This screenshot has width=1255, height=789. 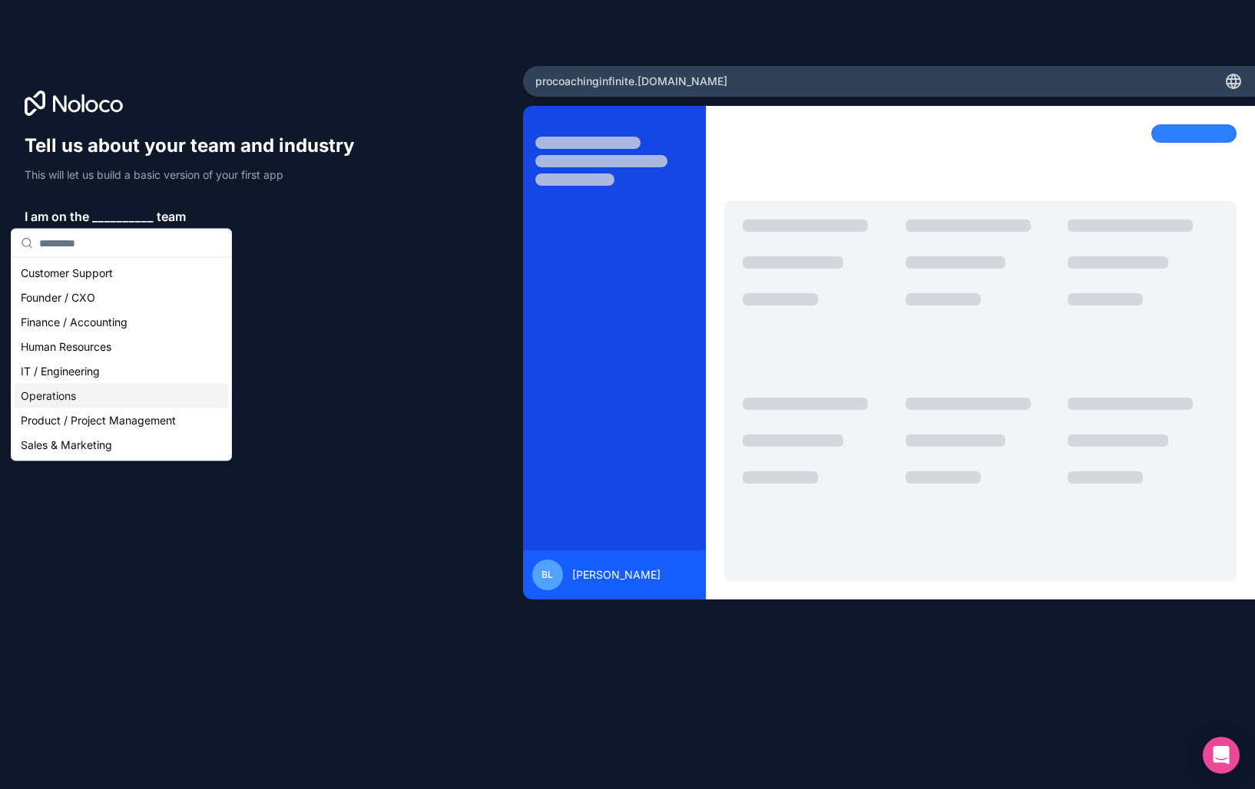 I want to click on div: Open Intercom Messenger, so click(x=1221, y=755).